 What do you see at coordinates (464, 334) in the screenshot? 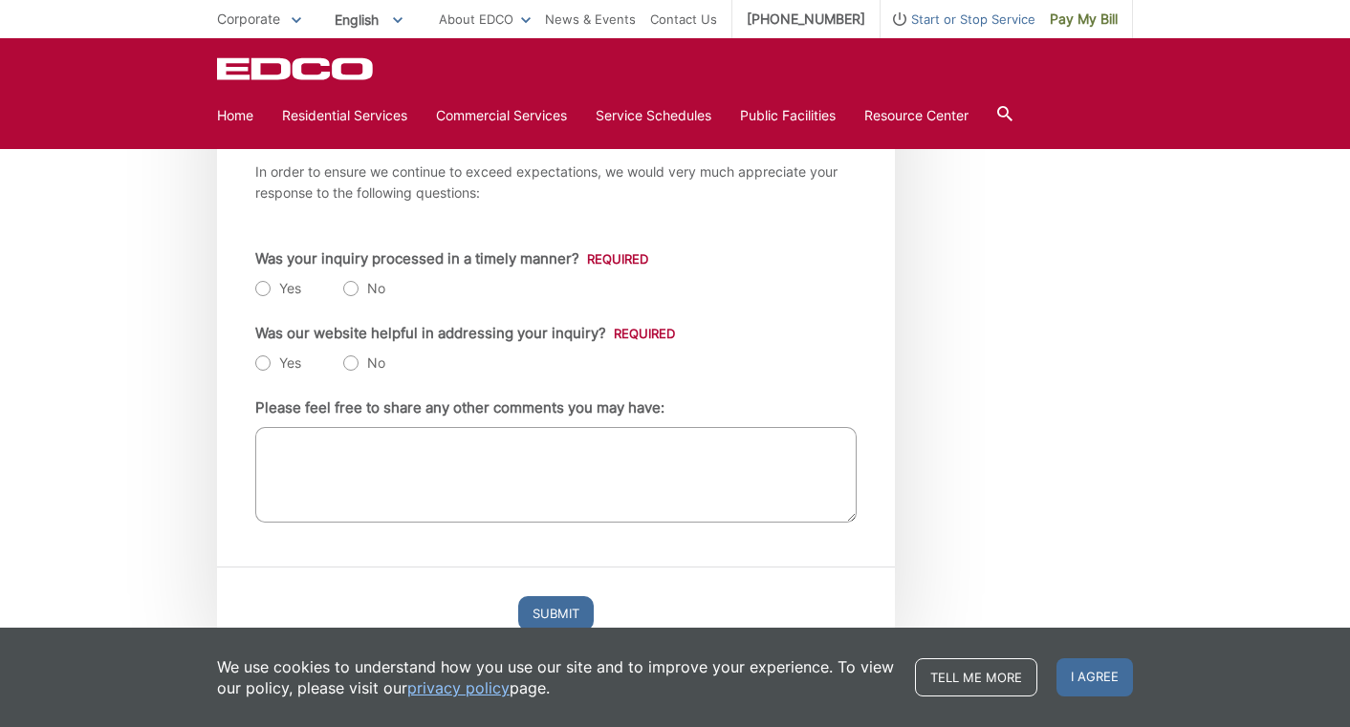
I see `label: Was our website helpful in addressing your inquiry?` at bounding box center [464, 334].